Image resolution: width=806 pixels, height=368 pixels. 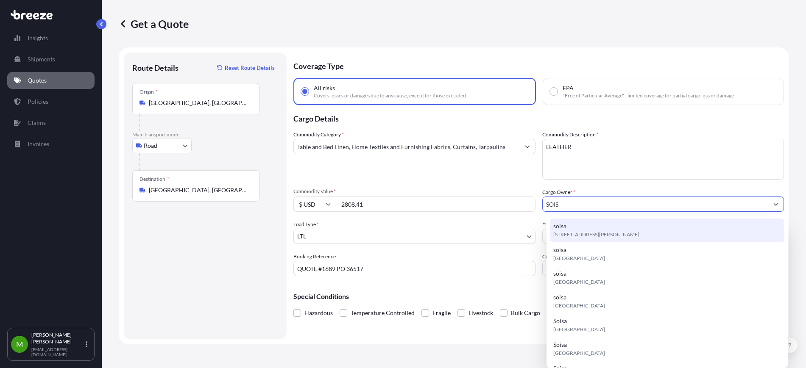 What do you see at coordinates (389, 96) in the screenshot?
I see `span: Covers losses or damages due to any cause, except for those excluded` at bounding box center [389, 96].